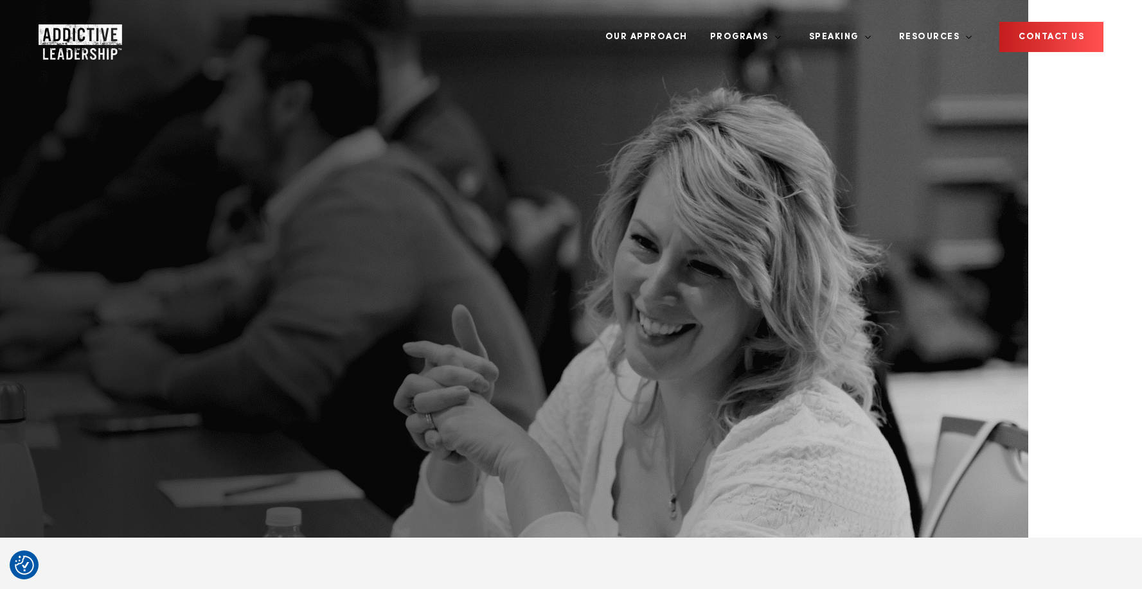  I want to click on a: Home, so click(77, 37).